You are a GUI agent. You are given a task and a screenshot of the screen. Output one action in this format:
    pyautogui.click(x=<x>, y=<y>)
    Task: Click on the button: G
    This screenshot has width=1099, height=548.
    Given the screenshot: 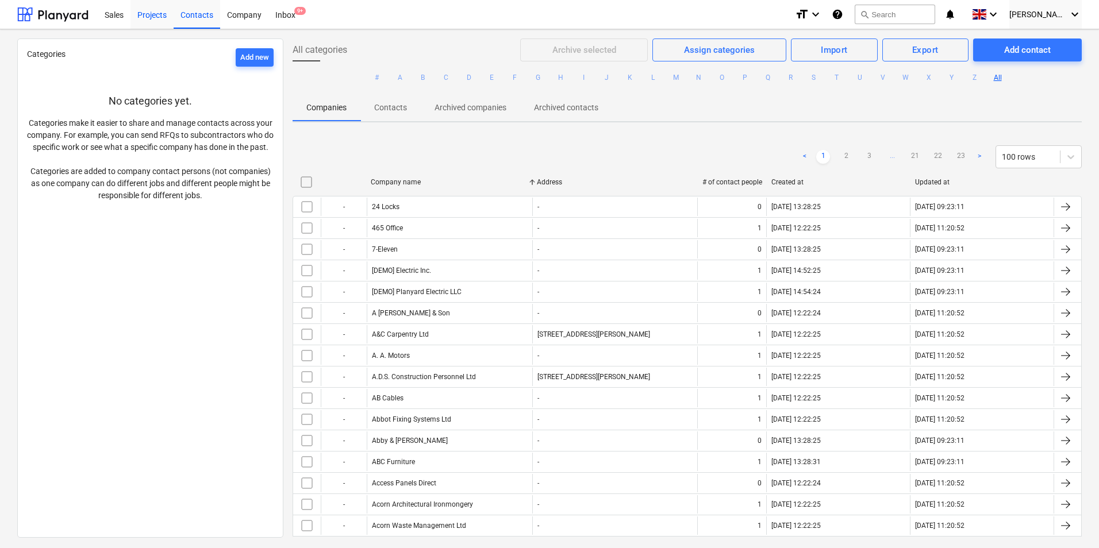 What is the action you would take?
    pyautogui.click(x=538, y=78)
    